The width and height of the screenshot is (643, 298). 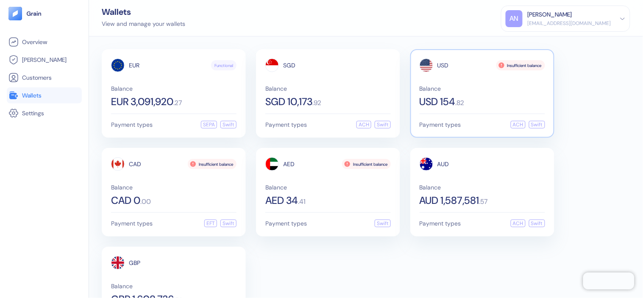 What do you see at coordinates (44, 113) in the screenshot?
I see `a: Settings` at bounding box center [44, 113].